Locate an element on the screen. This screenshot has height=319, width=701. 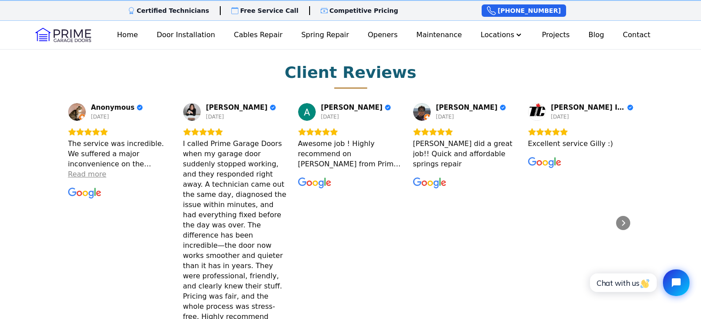
h2: Client Reviews is located at coordinates (351, 73).